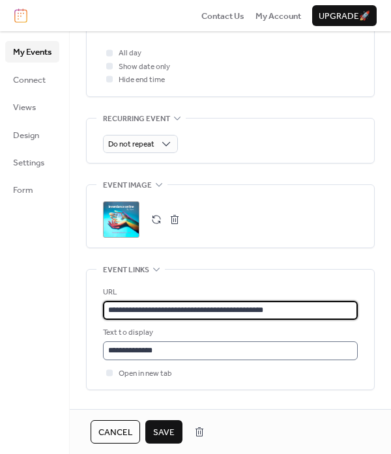 The width and height of the screenshot is (391, 454). Describe the element at coordinates (32, 190) in the screenshot. I see `a: Form` at that location.